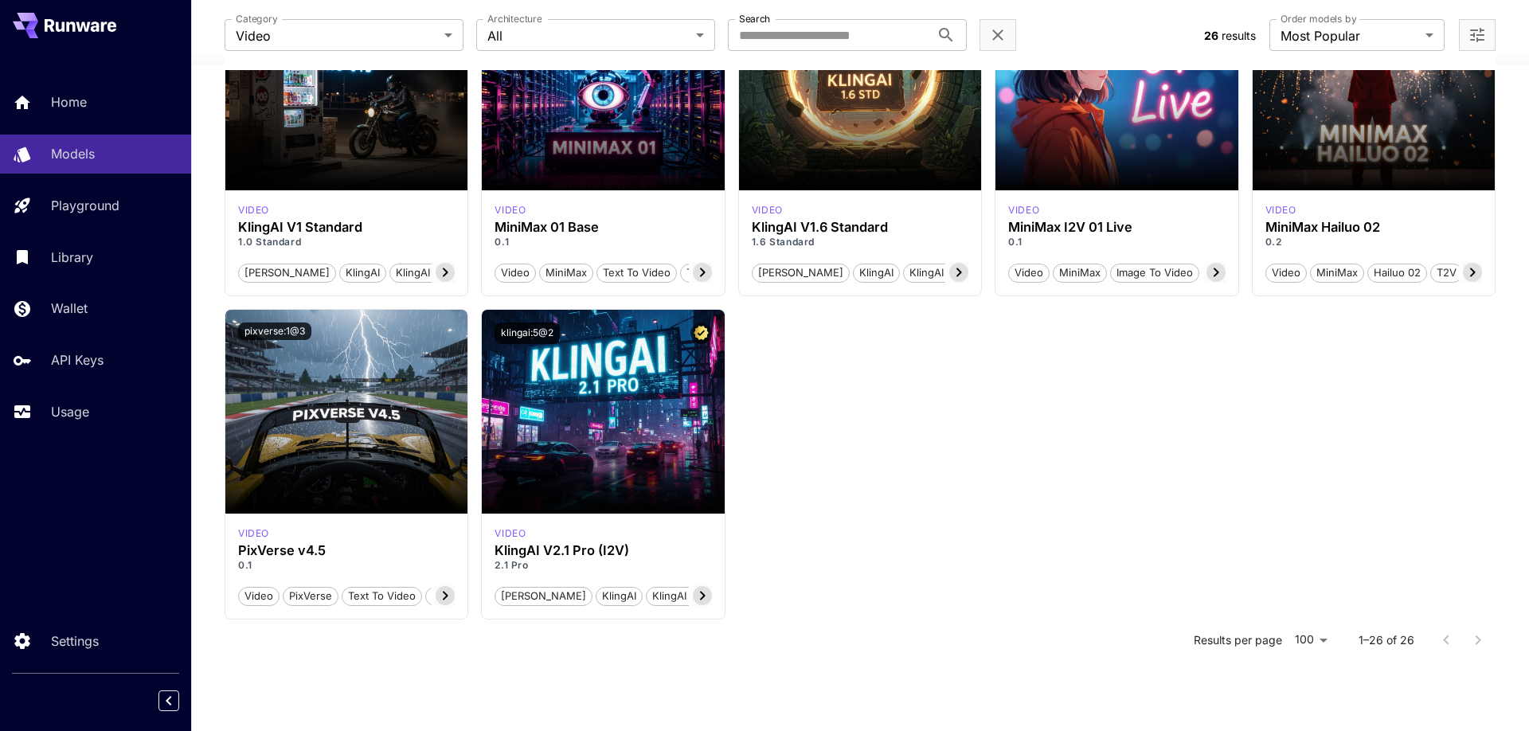 The image size is (1529, 731). I want to click on div: klingai_1_0_std, so click(253, 210).